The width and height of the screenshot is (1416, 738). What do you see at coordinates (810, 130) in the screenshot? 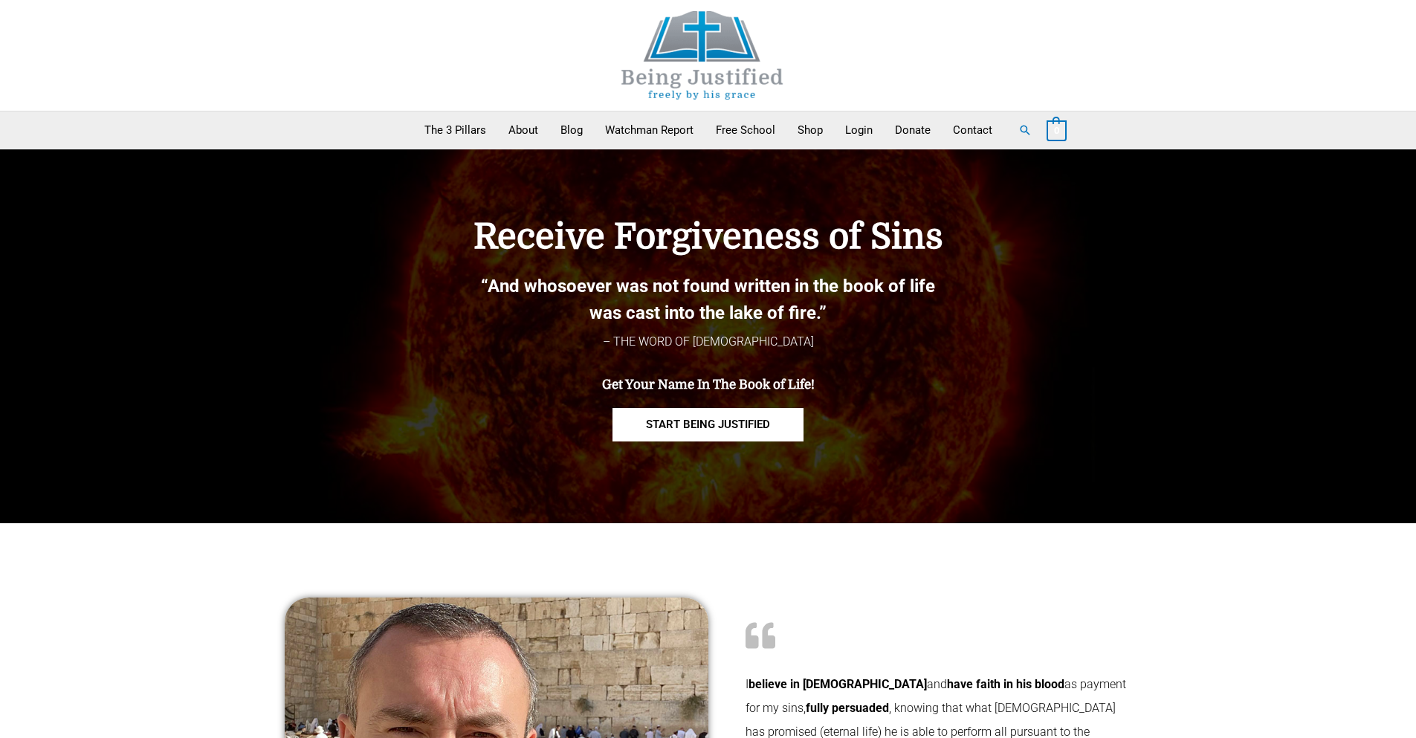
I see `a: Shop` at bounding box center [810, 130].